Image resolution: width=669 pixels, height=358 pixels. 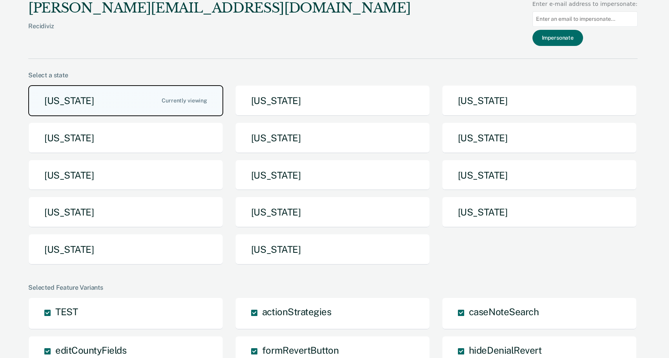 What do you see at coordinates (333, 75) in the screenshot?
I see `div: Select a state` at bounding box center [333, 75].